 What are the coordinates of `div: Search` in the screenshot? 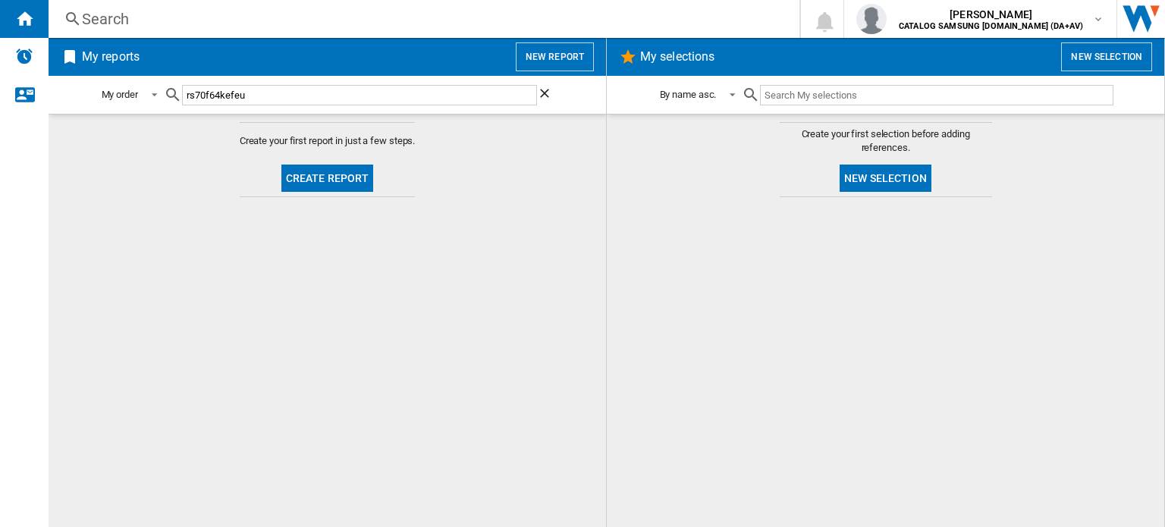 It's located at (421, 19).